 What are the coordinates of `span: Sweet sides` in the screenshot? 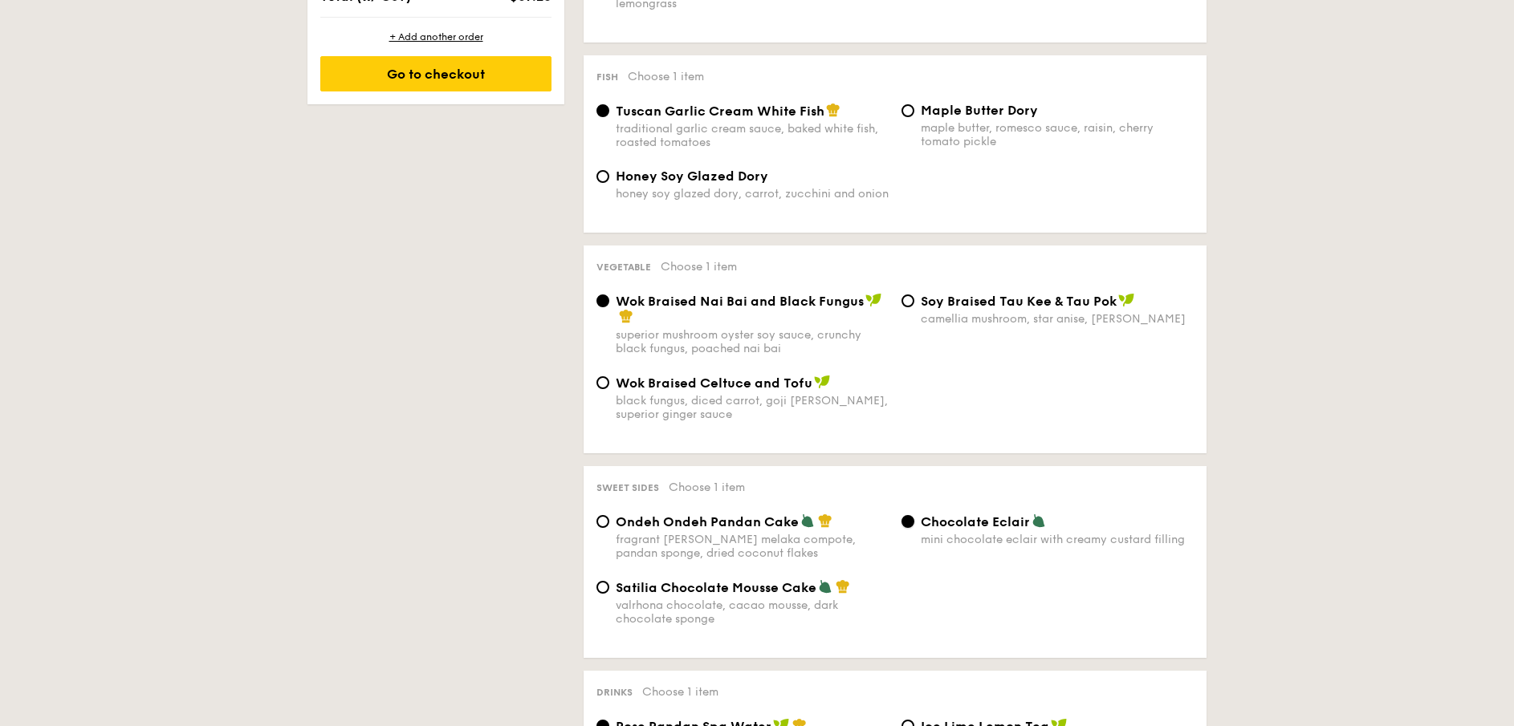 It's located at (628, 488).